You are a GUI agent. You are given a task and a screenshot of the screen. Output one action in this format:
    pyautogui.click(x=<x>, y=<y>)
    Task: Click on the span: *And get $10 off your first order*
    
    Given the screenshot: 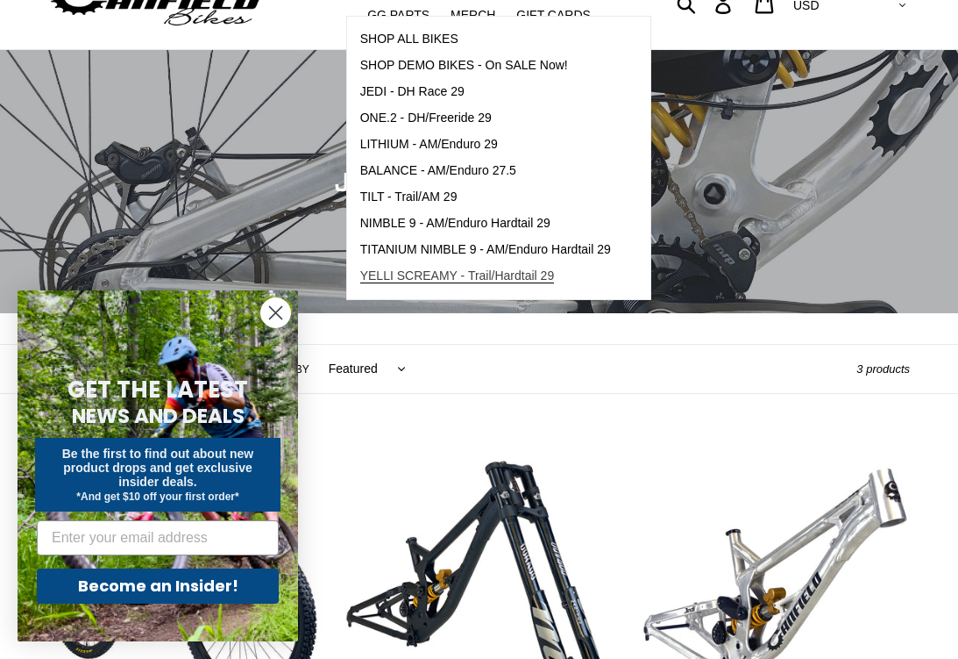 What is the action you would take?
    pyautogui.click(x=157, y=496)
    